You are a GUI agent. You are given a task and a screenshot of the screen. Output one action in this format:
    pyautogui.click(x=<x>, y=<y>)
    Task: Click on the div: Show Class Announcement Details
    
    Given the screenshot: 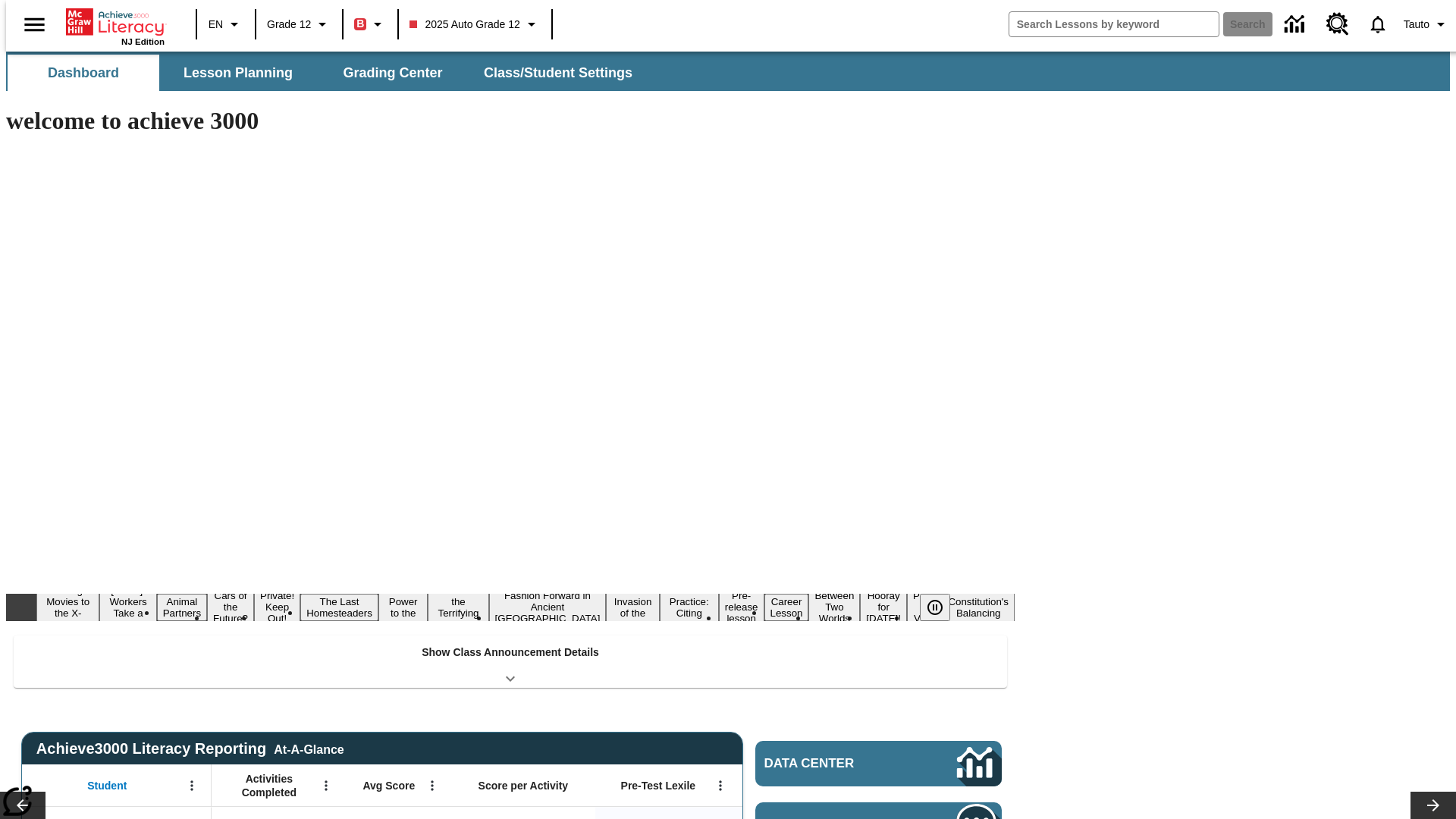 What is the action you would take?
    pyautogui.click(x=511, y=661)
    